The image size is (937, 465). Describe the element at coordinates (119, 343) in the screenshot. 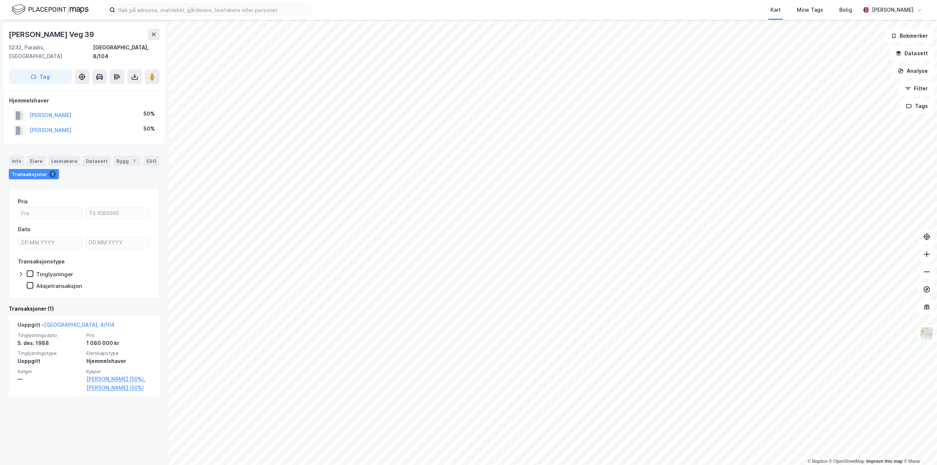

I see `div: 1 080 000 kr` at that location.